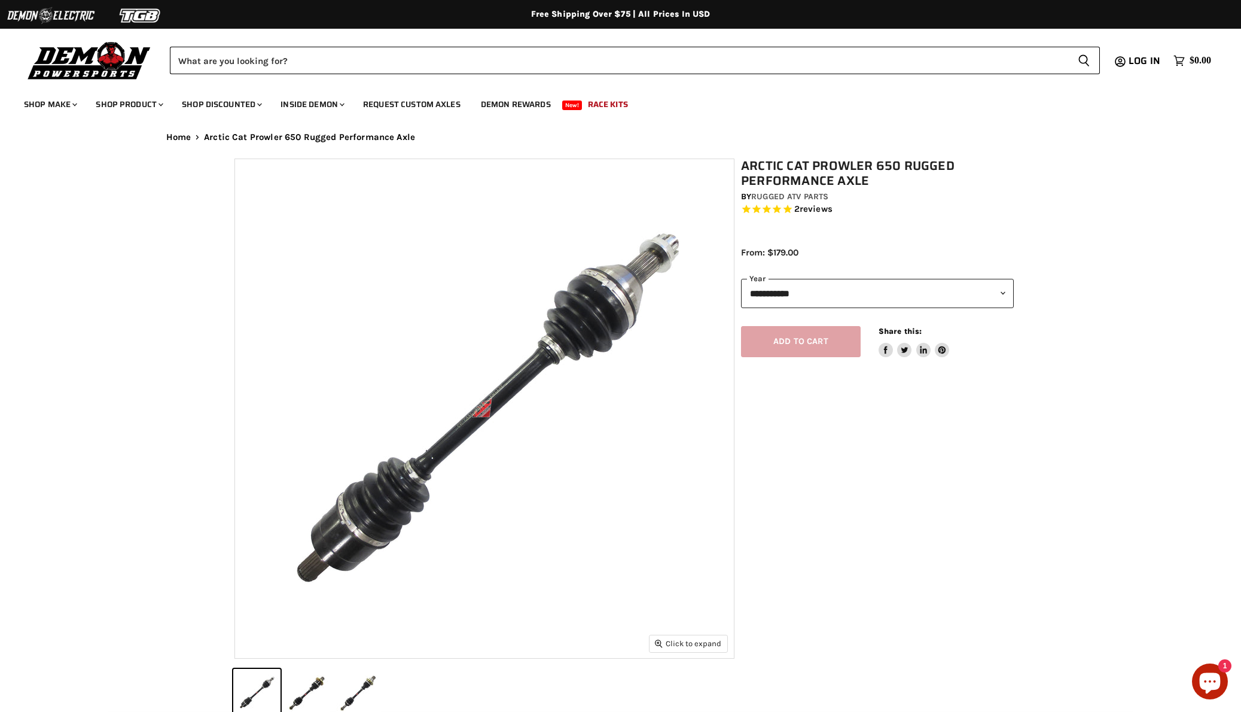 The width and height of the screenshot is (1241, 712). Describe the element at coordinates (877, 173) in the screenshot. I see `h1: Arctic Cat Prowler 650 Rugged Performance Axle` at that location.